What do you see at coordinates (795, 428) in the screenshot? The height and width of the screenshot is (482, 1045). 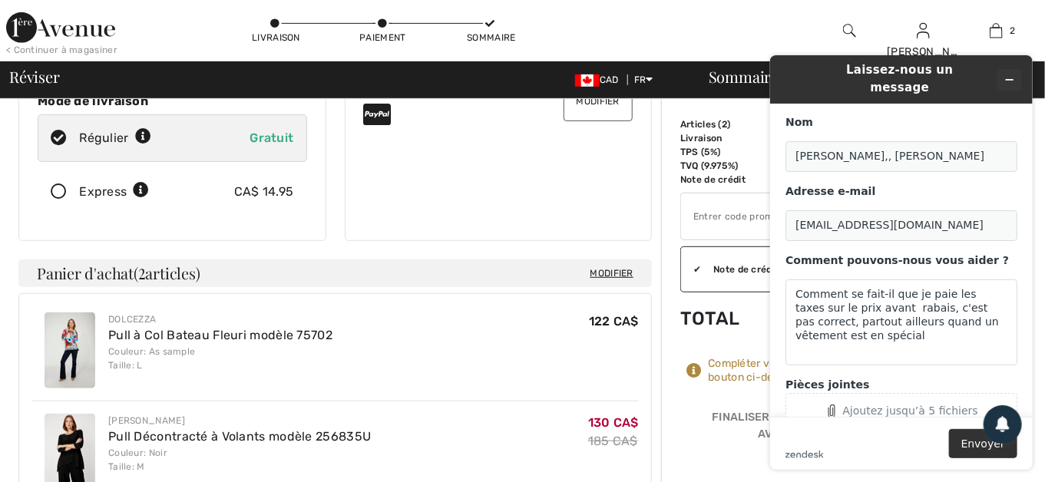 I see `div: Finaliser votre commande avec PayPal` at bounding box center [795, 428].